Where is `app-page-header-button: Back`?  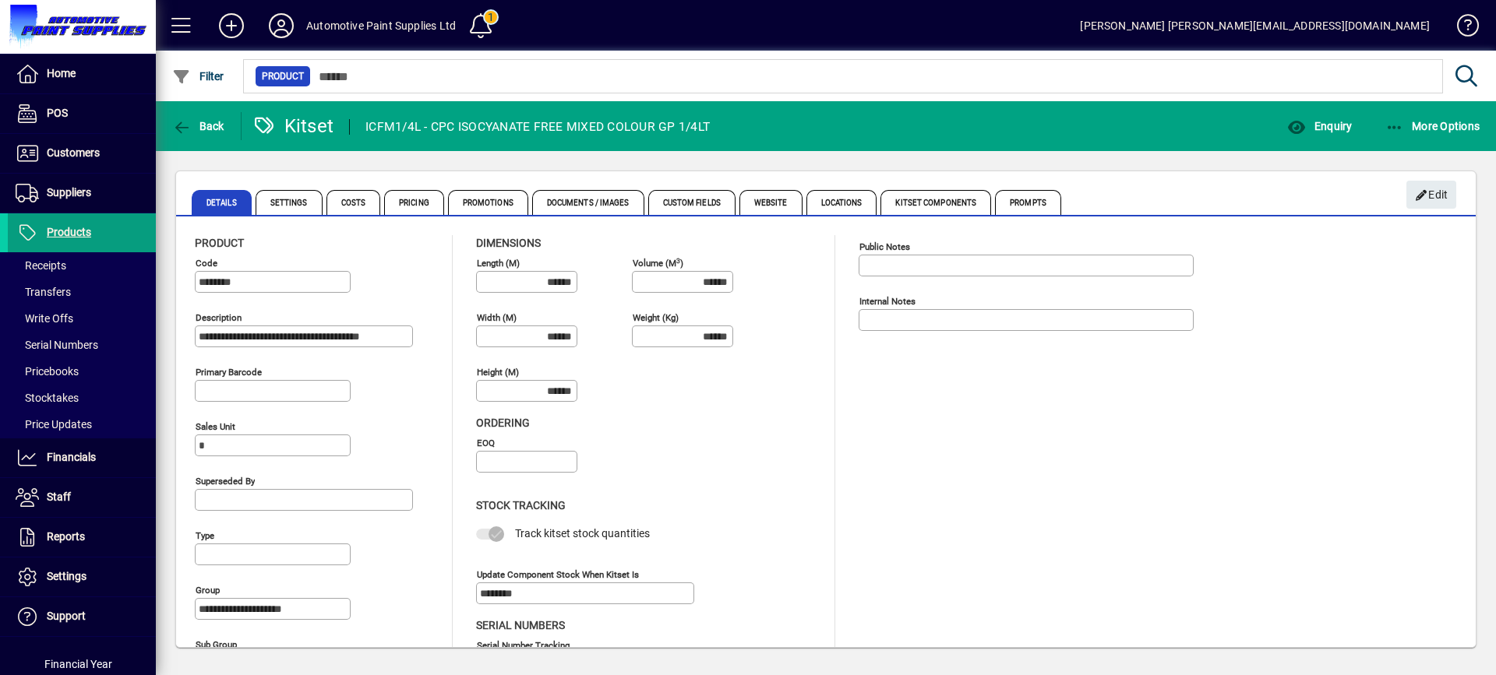
app-page-header-button: Back is located at coordinates (199, 126).